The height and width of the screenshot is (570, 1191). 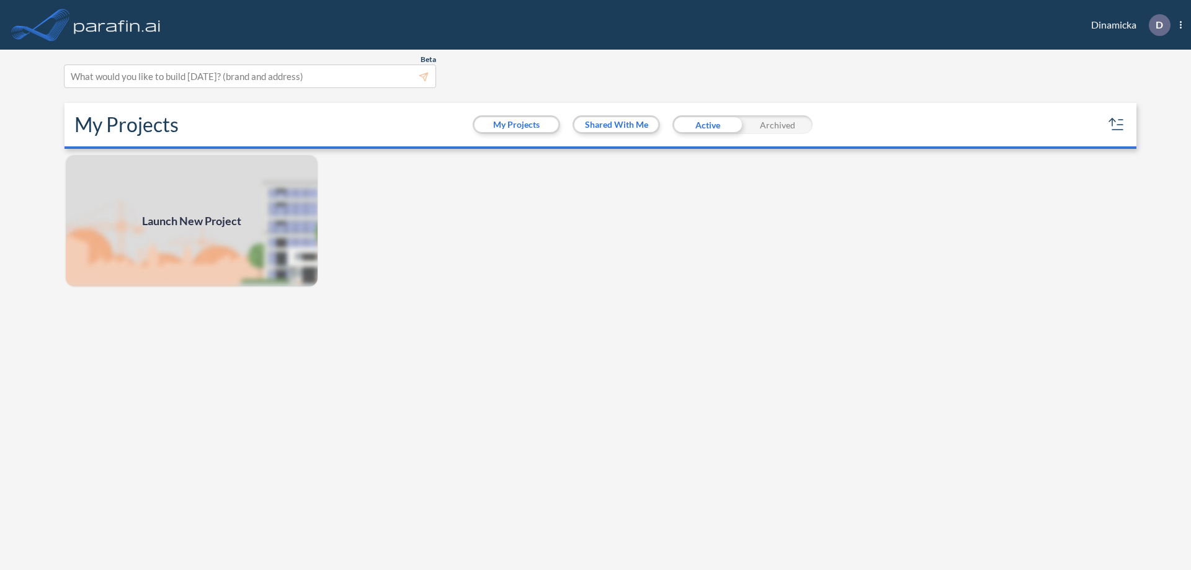 I want to click on a: Launch New Project, so click(x=192, y=221).